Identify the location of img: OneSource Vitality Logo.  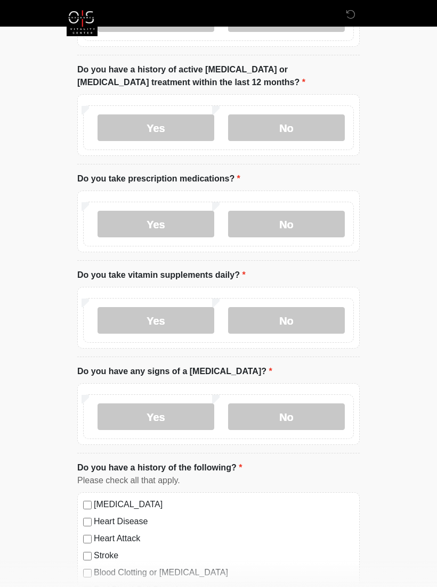
(82, 22).